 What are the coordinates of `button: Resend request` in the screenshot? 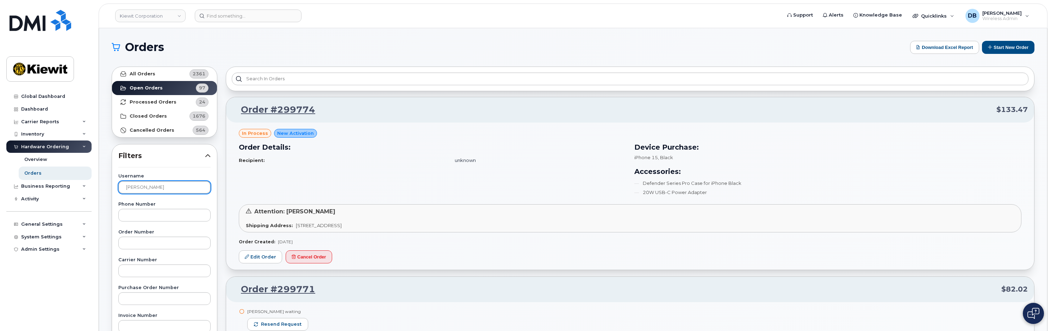 It's located at (278, 325).